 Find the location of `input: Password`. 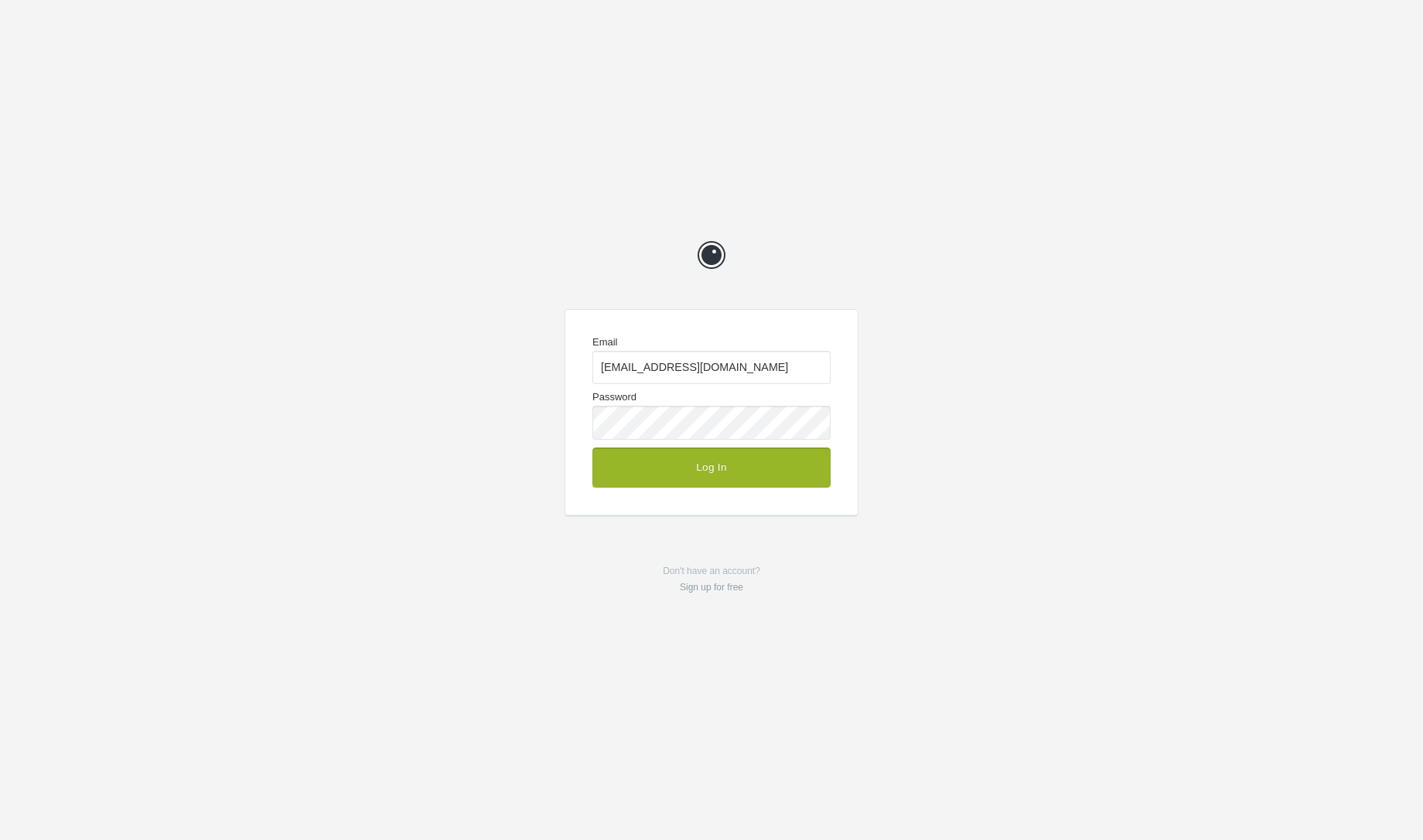

input: Password is located at coordinates (711, 422).